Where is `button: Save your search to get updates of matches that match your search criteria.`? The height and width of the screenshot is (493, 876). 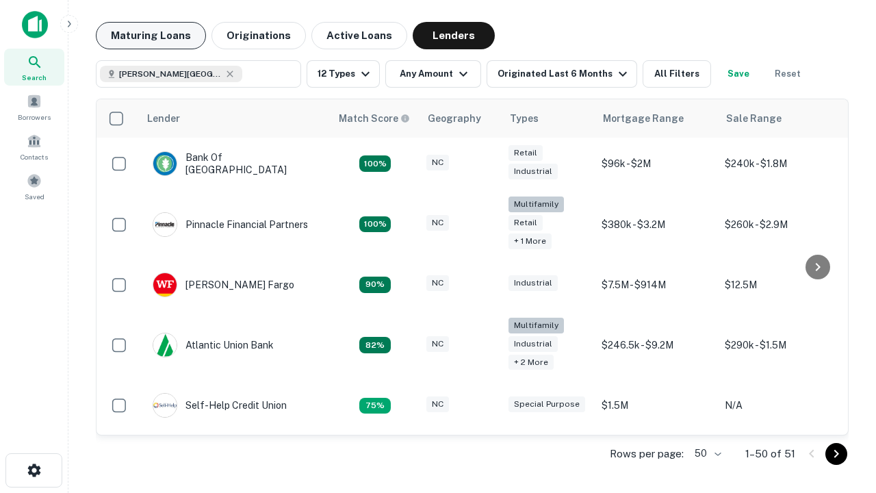 button: Save your search to get updates of matches that match your search criteria. is located at coordinates (738, 74).